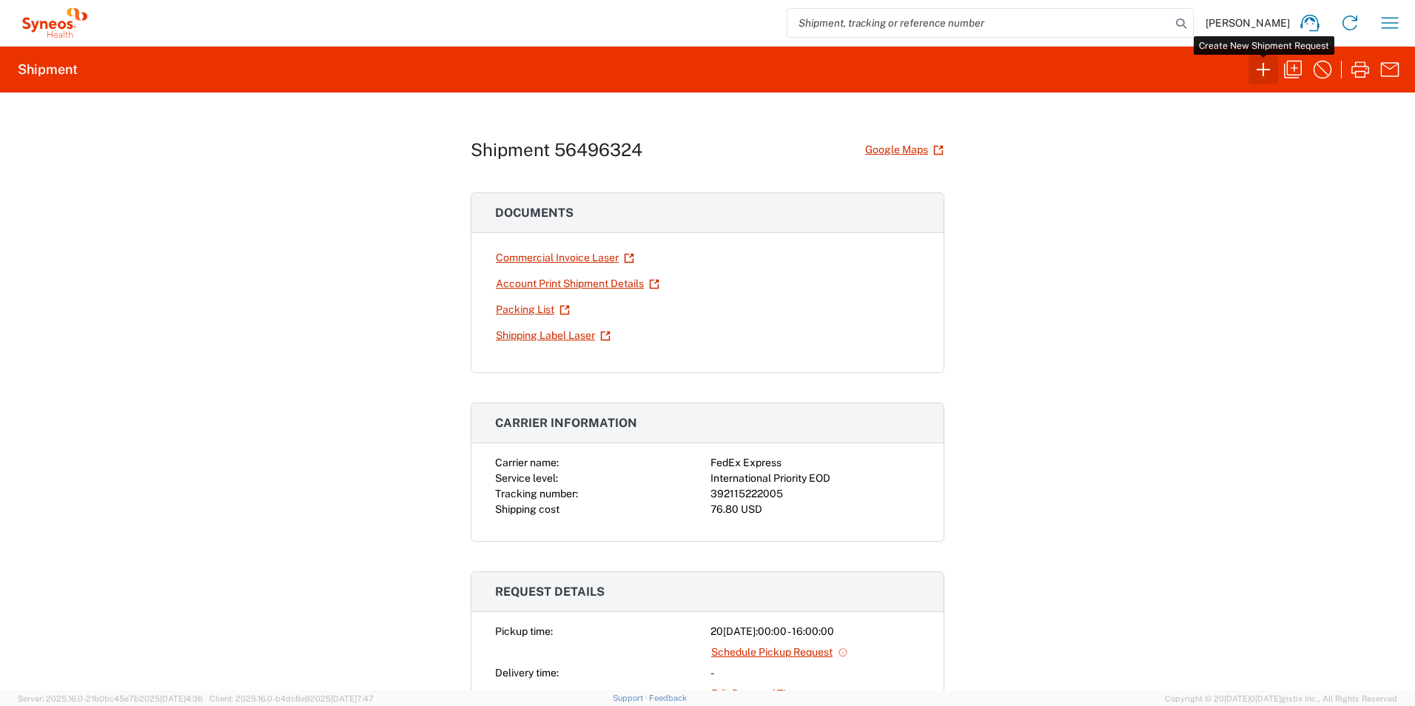  What do you see at coordinates (533, 309) in the screenshot?
I see `a: Packing List` at bounding box center [533, 309].